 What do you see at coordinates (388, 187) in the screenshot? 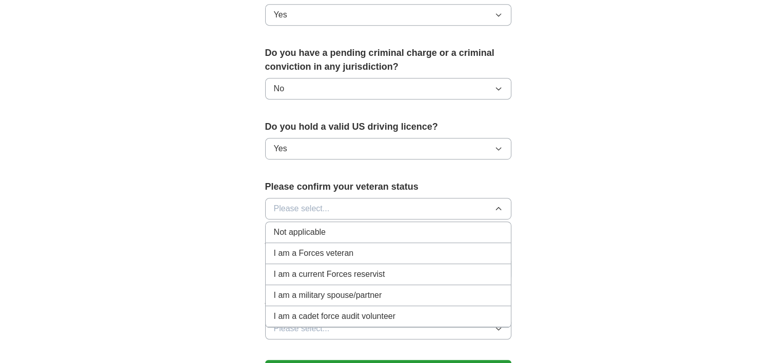
I see `label: Please confirm your veteran status` at bounding box center [388, 187].